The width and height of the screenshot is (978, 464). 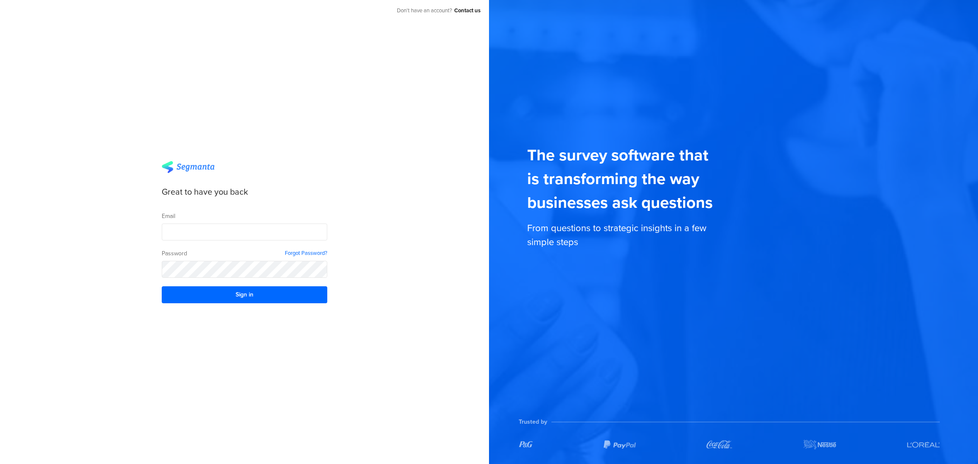 What do you see at coordinates (169, 216) in the screenshot?
I see `div: Email` at bounding box center [169, 216].